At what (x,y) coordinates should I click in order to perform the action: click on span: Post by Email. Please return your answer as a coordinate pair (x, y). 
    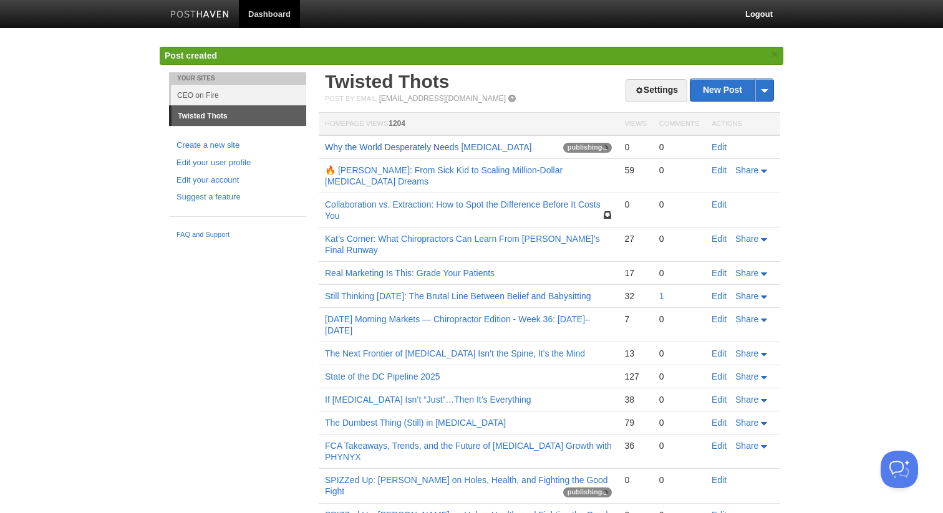
    Looking at the image, I should click on (351, 99).